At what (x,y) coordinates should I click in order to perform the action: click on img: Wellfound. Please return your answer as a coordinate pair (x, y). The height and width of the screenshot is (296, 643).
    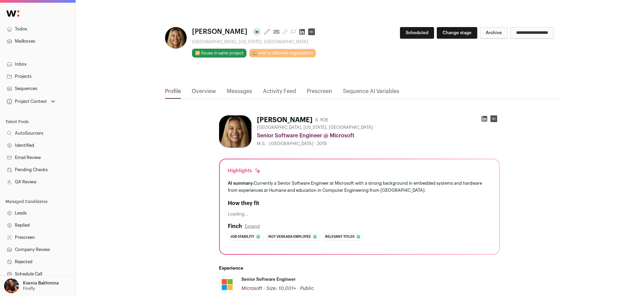
    Looking at the image, I should click on (13, 14).